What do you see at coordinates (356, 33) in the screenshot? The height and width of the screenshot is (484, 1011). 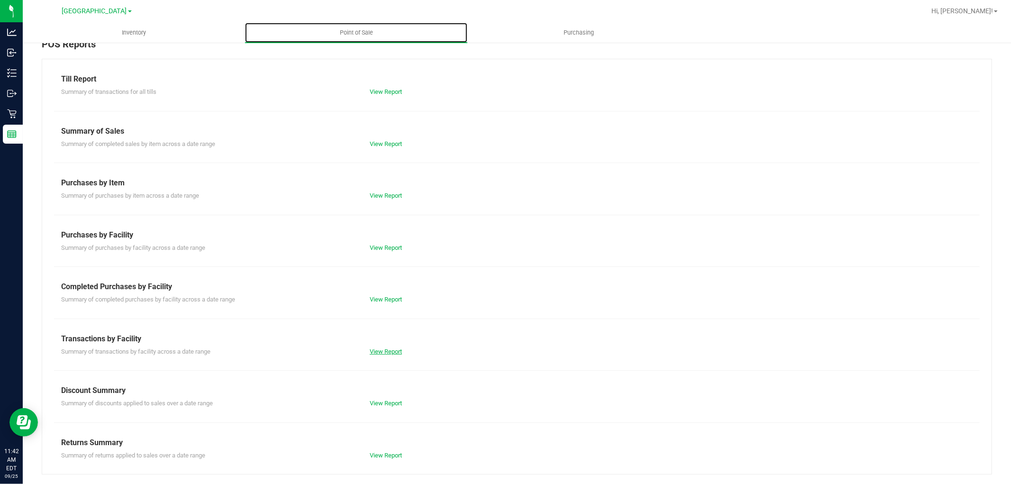 I see `span: Point of Sale` at bounding box center [356, 33].